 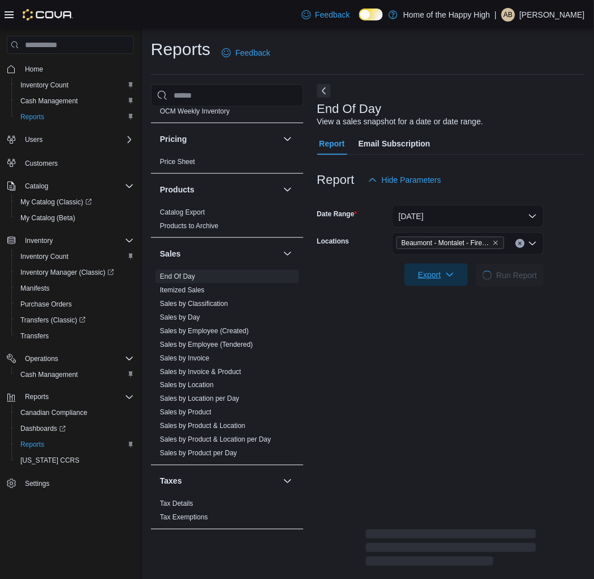 I want to click on button: Manifests, so click(x=75, y=288).